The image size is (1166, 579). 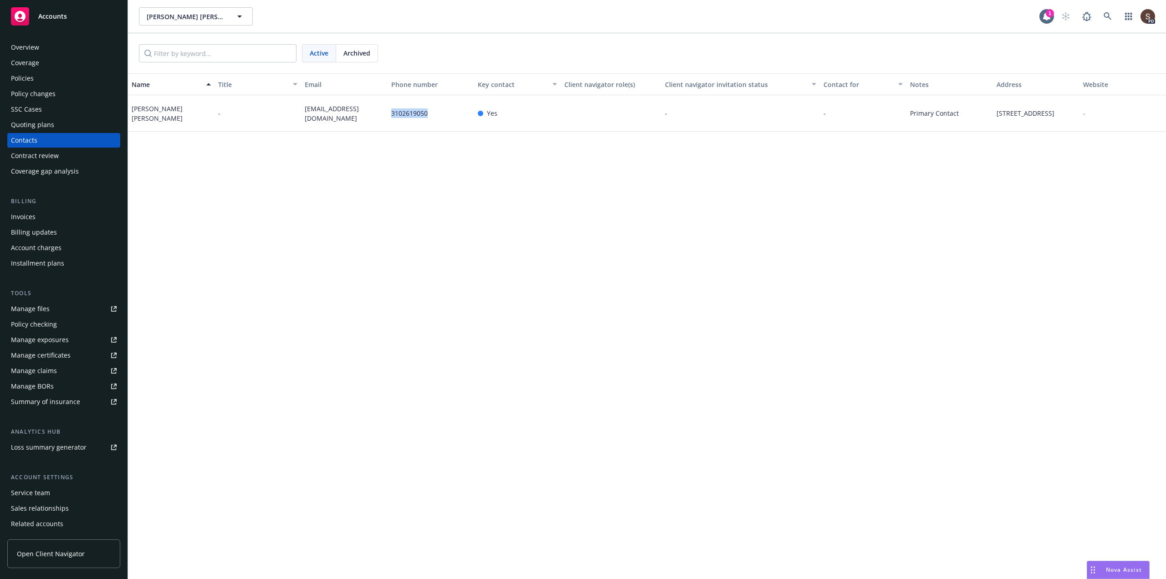 I want to click on div: Notes, so click(x=950, y=84).